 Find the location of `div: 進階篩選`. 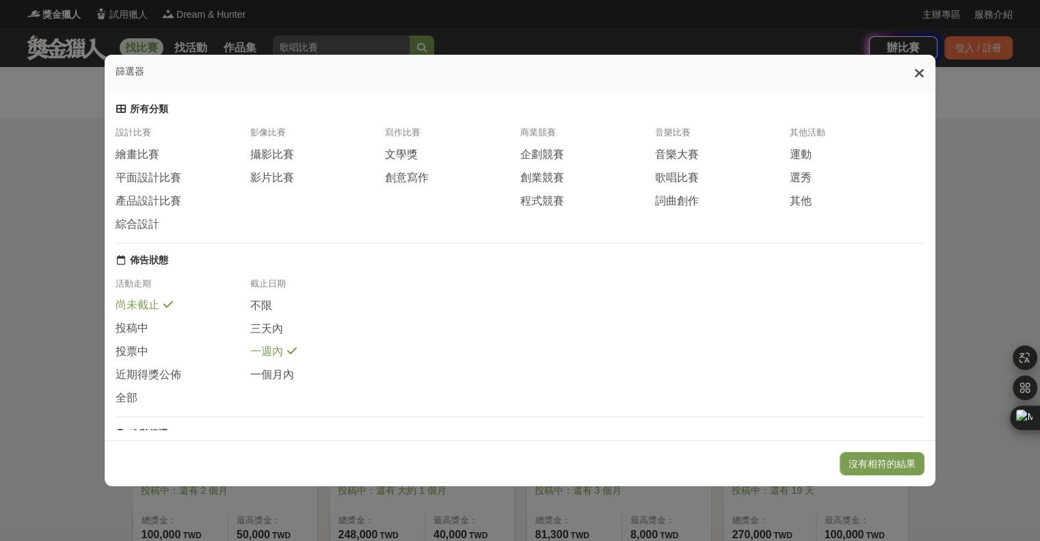

div: 進階篩選 is located at coordinates (149, 434).